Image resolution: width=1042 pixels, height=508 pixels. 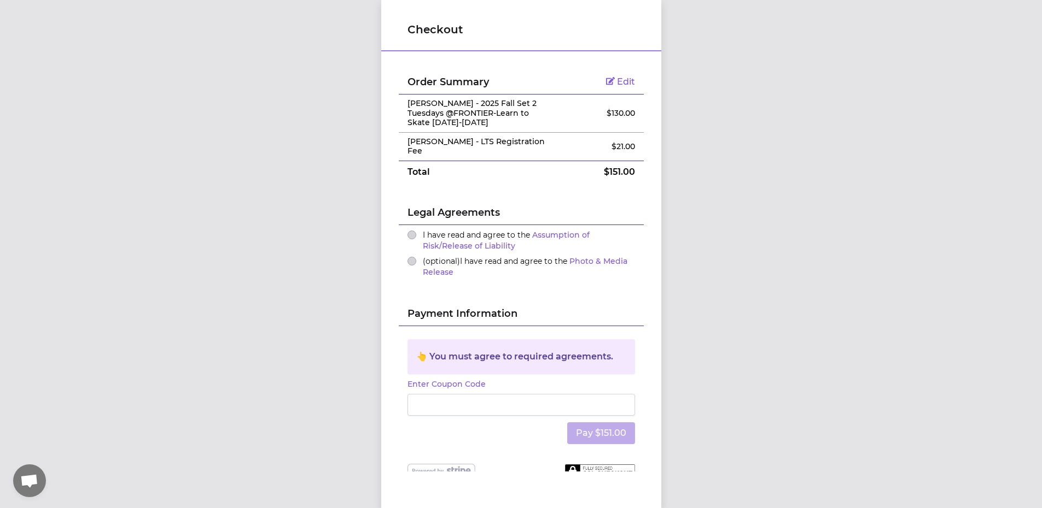 What do you see at coordinates (446, 384) in the screenshot?
I see `button: Enter Coupon Code` at bounding box center [446, 384].